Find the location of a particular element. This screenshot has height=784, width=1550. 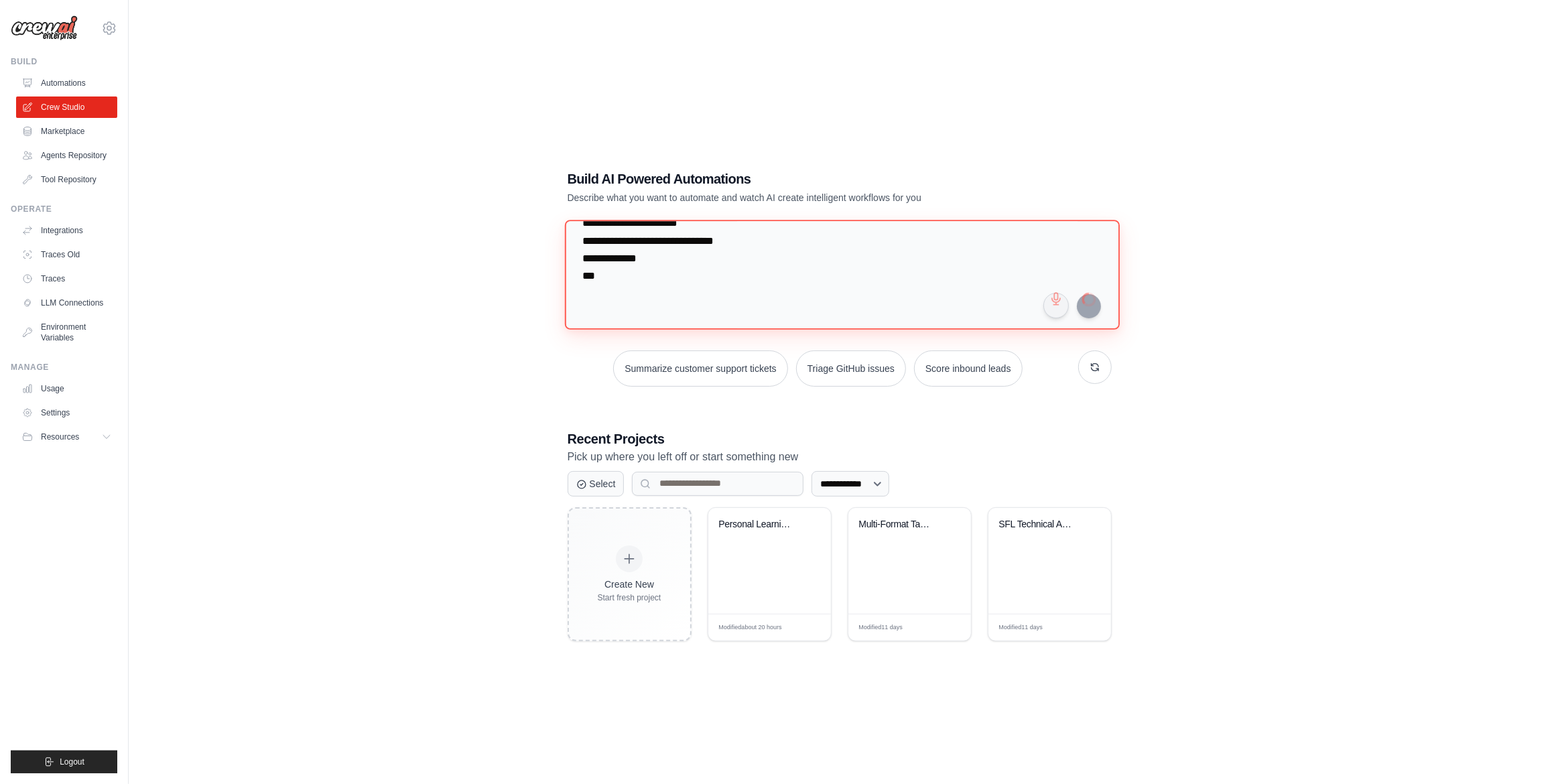

a: Traces Old is located at coordinates (66, 255).